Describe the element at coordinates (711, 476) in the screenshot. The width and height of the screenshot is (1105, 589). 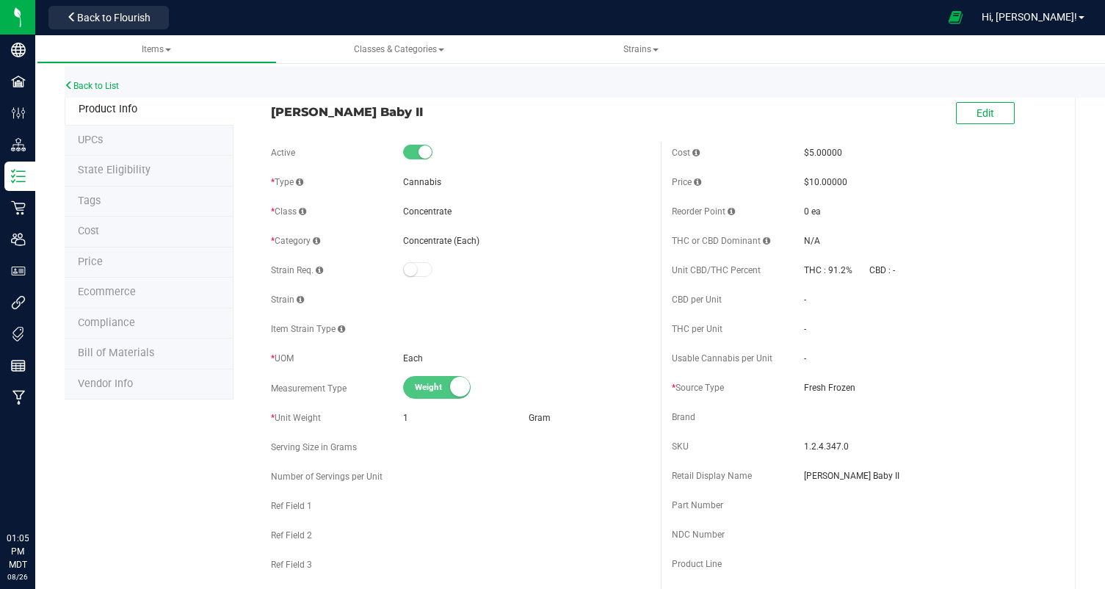
I see `span: Retail Display Name` at that location.